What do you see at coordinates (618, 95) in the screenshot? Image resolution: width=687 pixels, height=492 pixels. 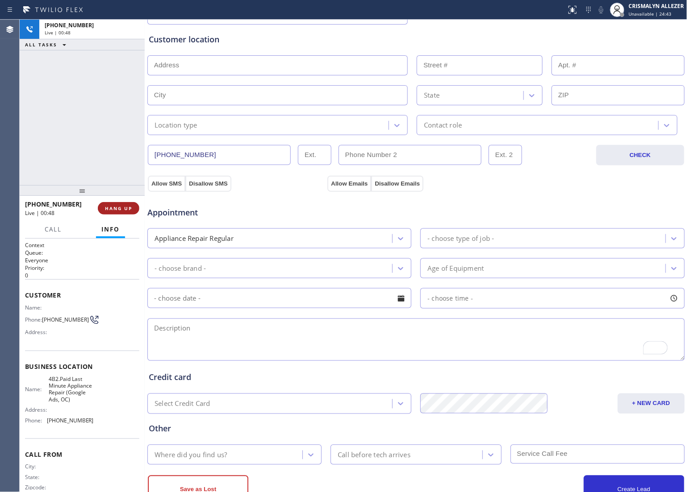 I see `input: ZIP` at bounding box center [618, 95].